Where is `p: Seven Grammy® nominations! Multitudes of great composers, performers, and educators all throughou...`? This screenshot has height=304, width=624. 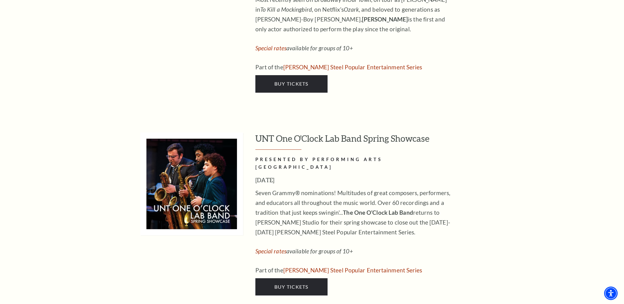
p: Seven Grammy® nominations! Multitudes of great composers, performers, and educators all throughou... is located at coordinates (355, 213).